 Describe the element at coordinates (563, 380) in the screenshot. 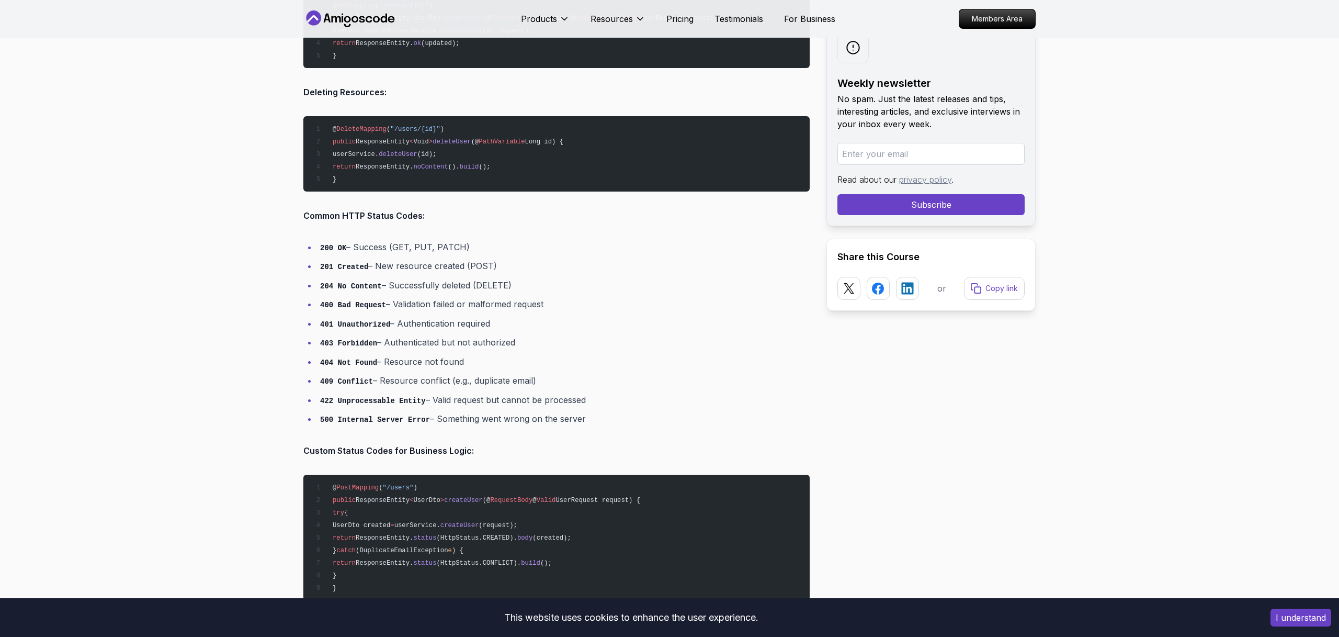

I see `li: – Resource conflict (e.g., duplicate email)` at that location.